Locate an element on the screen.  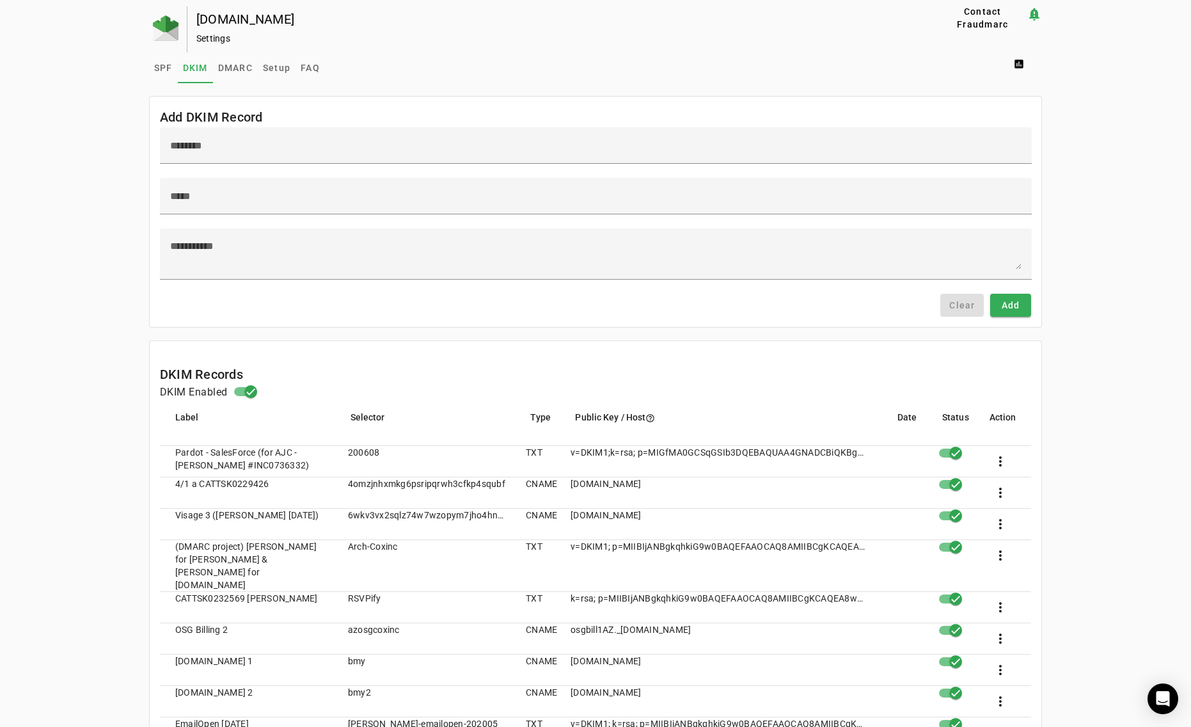
a: Setup is located at coordinates (276, 68).